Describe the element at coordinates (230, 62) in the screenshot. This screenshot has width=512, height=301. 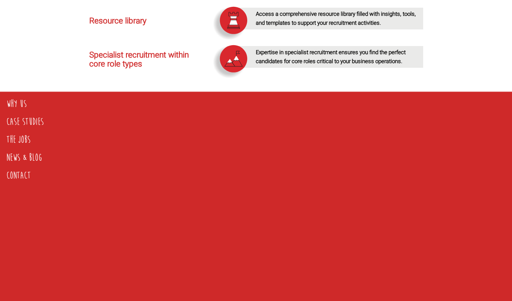
I see `img: specialist-recruitment.svg` at that location.